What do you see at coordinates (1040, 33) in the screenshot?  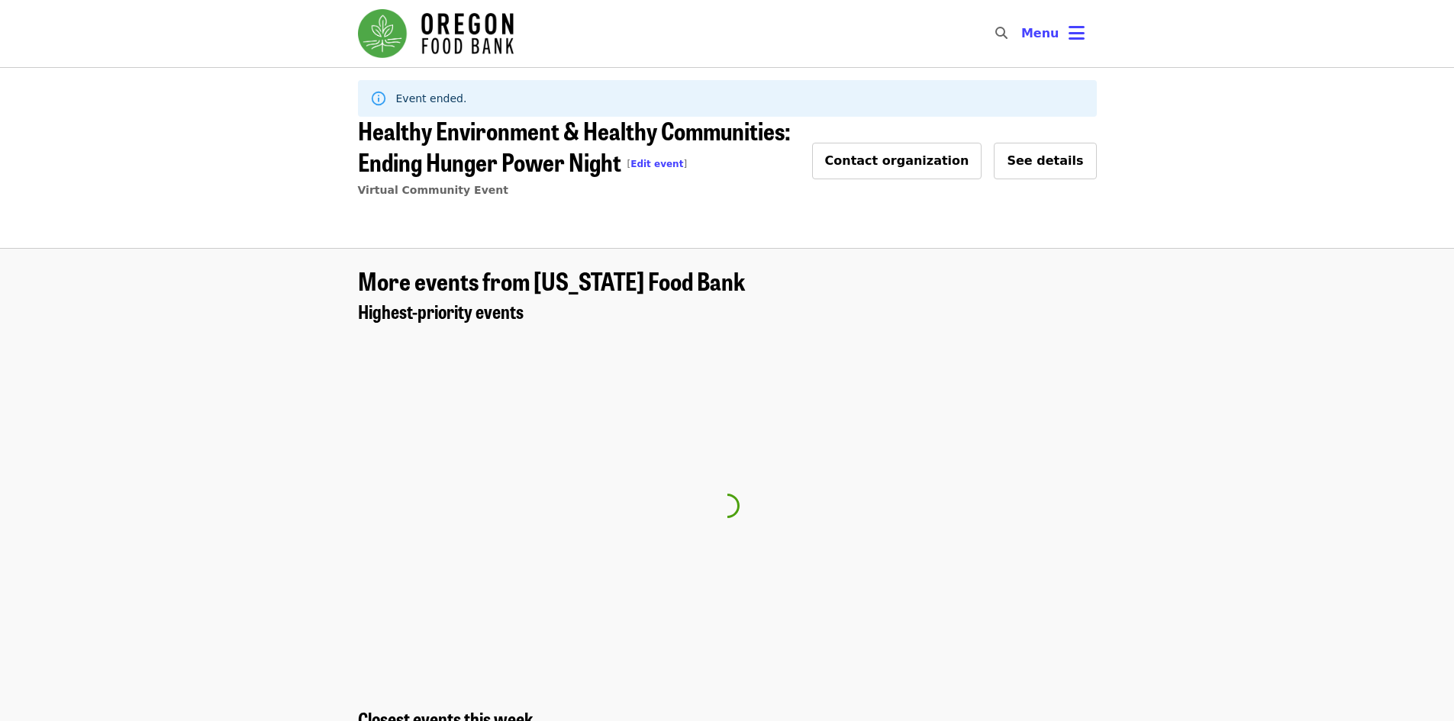 I see `span: Menu` at bounding box center [1040, 33].